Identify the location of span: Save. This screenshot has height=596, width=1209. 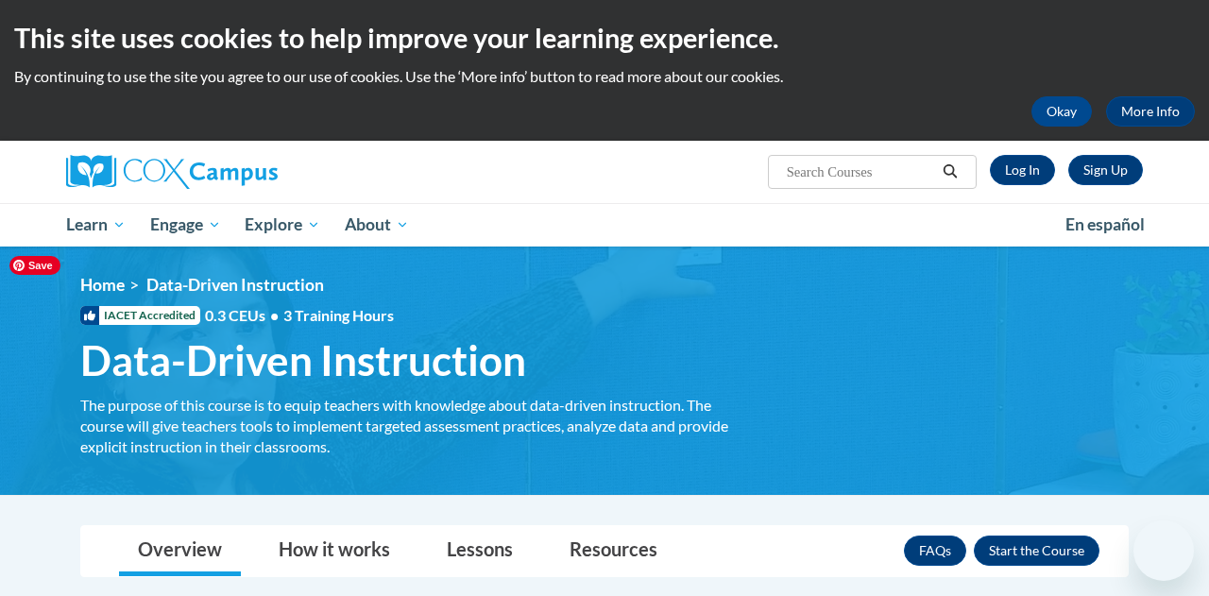
(35, 265).